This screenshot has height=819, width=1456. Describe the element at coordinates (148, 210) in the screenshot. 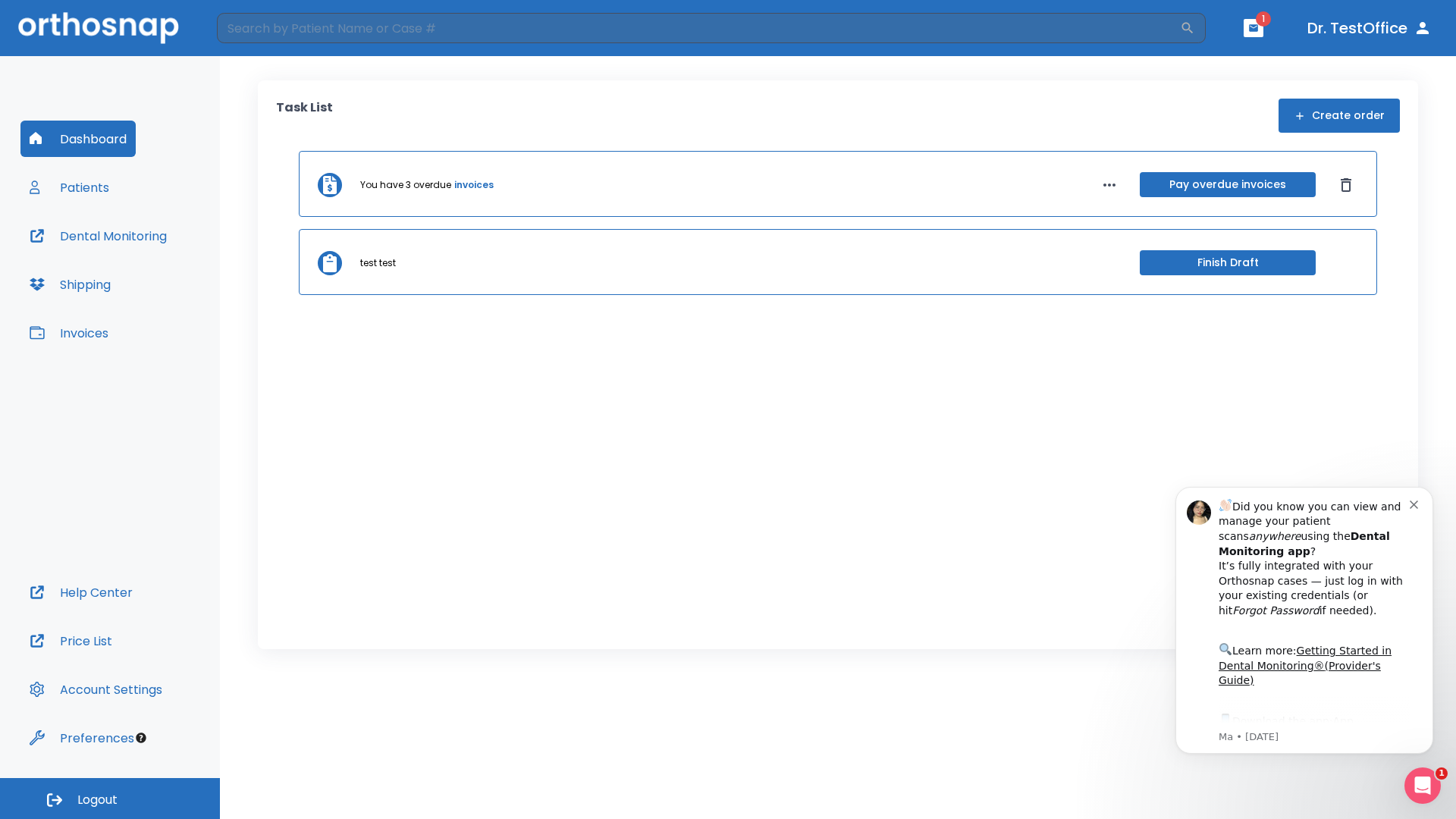

I see `a: (Provider's Guide)` at that location.